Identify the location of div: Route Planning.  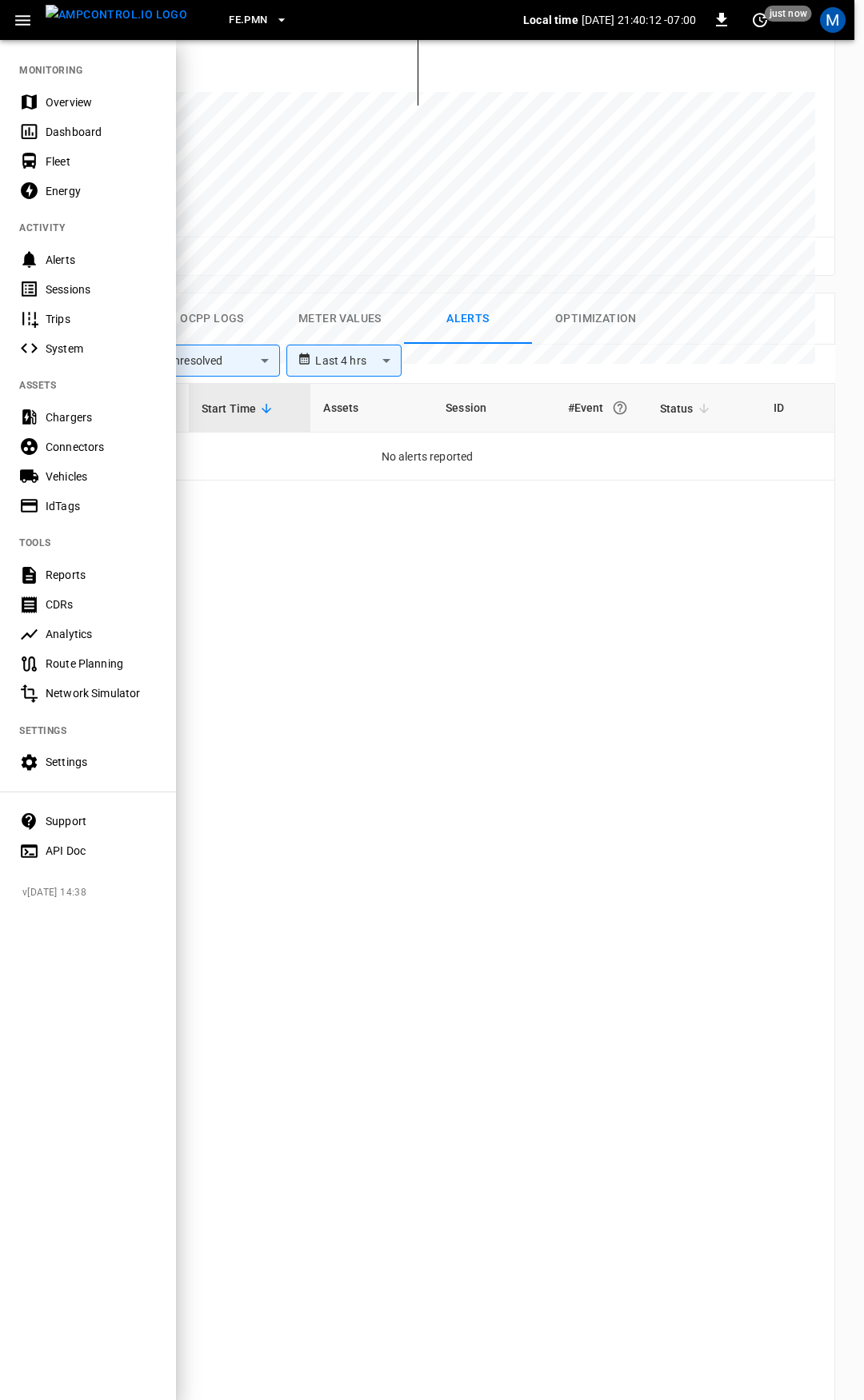
(100, 664).